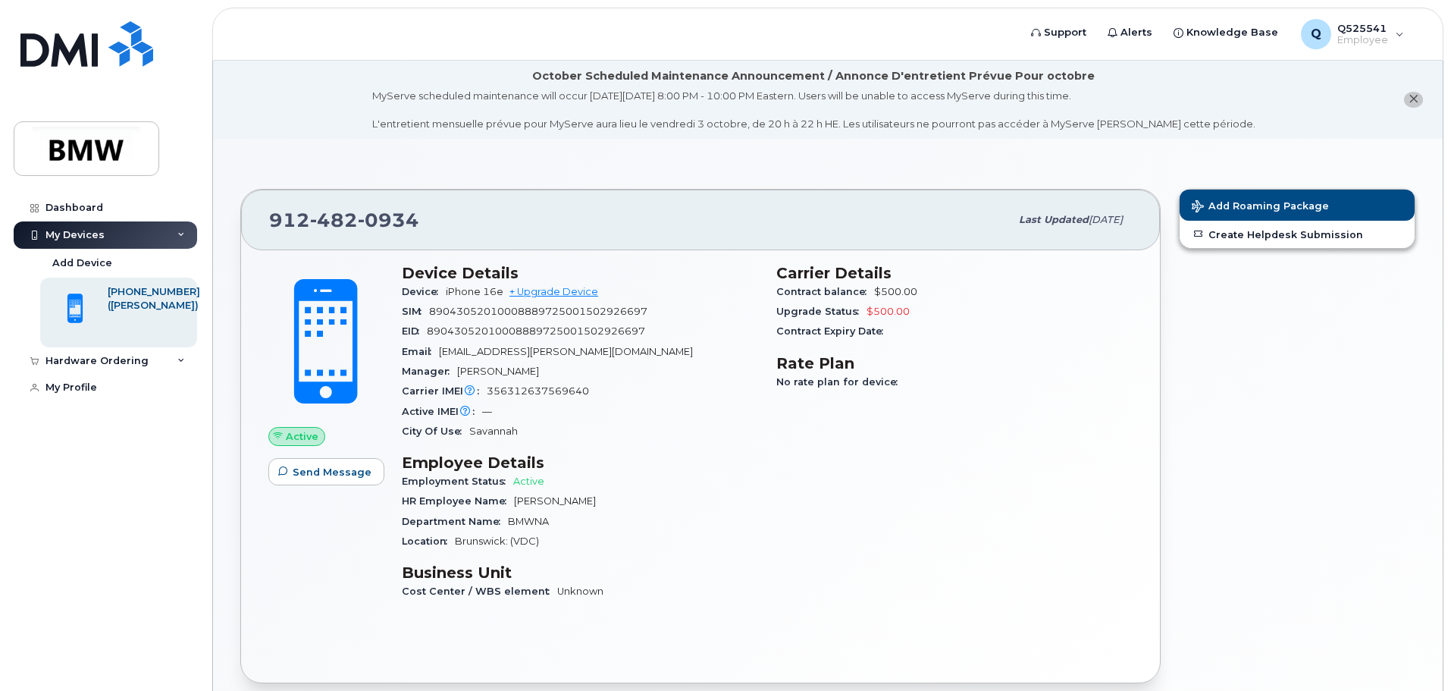 The width and height of the screenshot is (1451, 691). What do you see at coordinates (580, 591) in the screenshot?
I see `span: Unknown` at bounding box center [580, 591].